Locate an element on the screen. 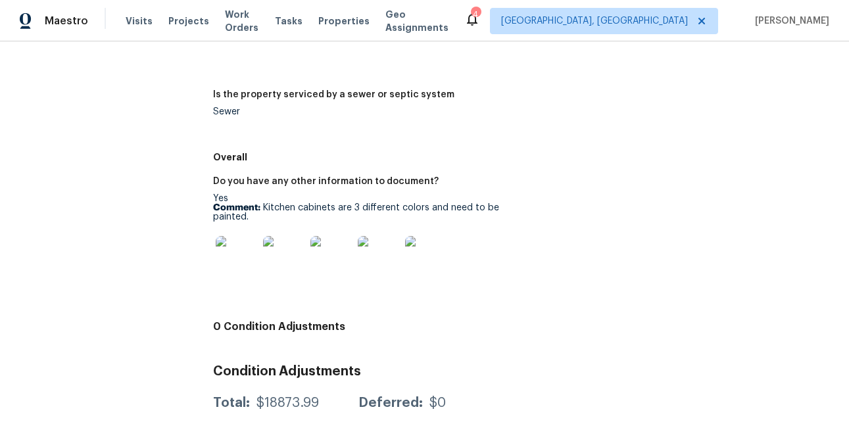 The image size is (849, 424). span: Geo Assignments is located at coordinates (417, 21).